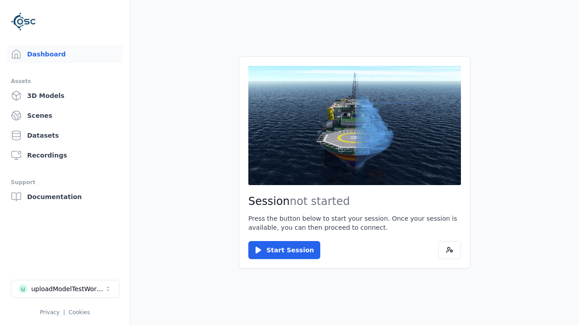 The height and width of the screenshot is (325, 579). What do you see at coordinates (320, 202) in the screenshot?
I see `span: not started` at bounding box center [320, 202].